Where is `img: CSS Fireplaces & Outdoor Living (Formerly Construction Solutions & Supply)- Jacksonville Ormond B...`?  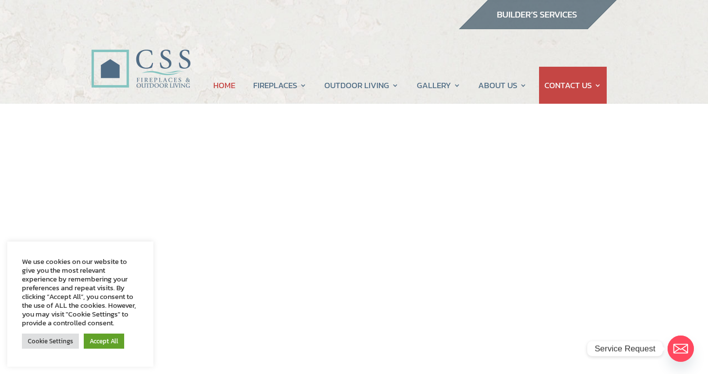
img: CSS Fireplaces & Outdoor Living (Formerly Construction Solutions & Supply)- Jacksonville Ormond B... is located at coordinates (141, 57).